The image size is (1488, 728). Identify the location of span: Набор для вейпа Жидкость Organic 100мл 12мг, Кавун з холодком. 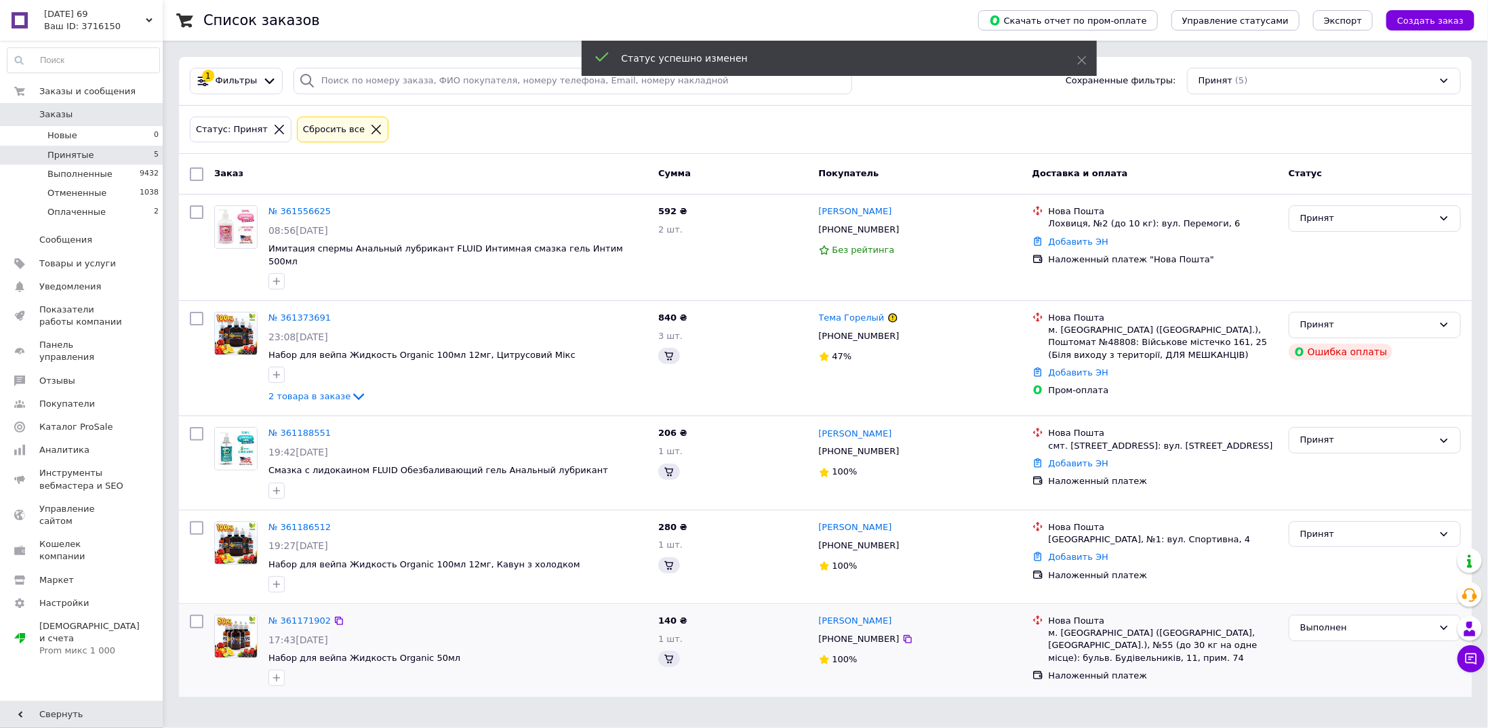
(424, 564).